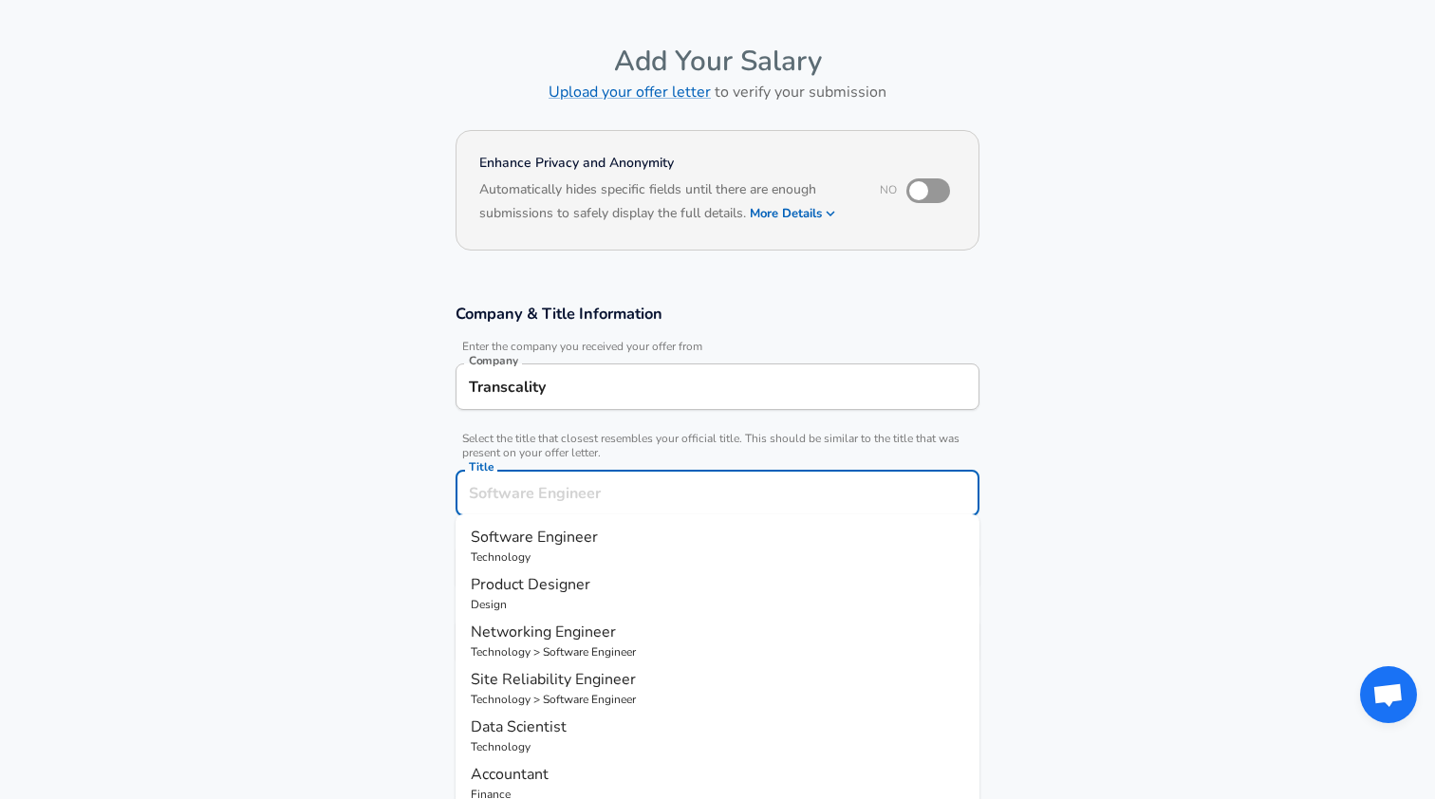 The height and width of the screenshot is (799, 1435). What do you see at coordinates (543, 632) in the screenshot?
I see `span: Networking Engineer` at bounding box center [543, 632].